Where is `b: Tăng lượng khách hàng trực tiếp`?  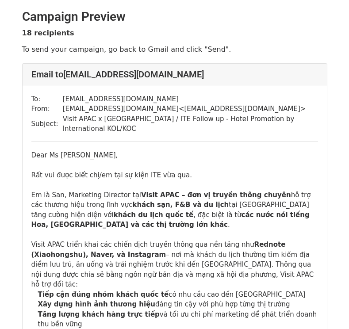 b: Tăng lượng khách hàng trực tiếp is located at coordinates (99, 315).